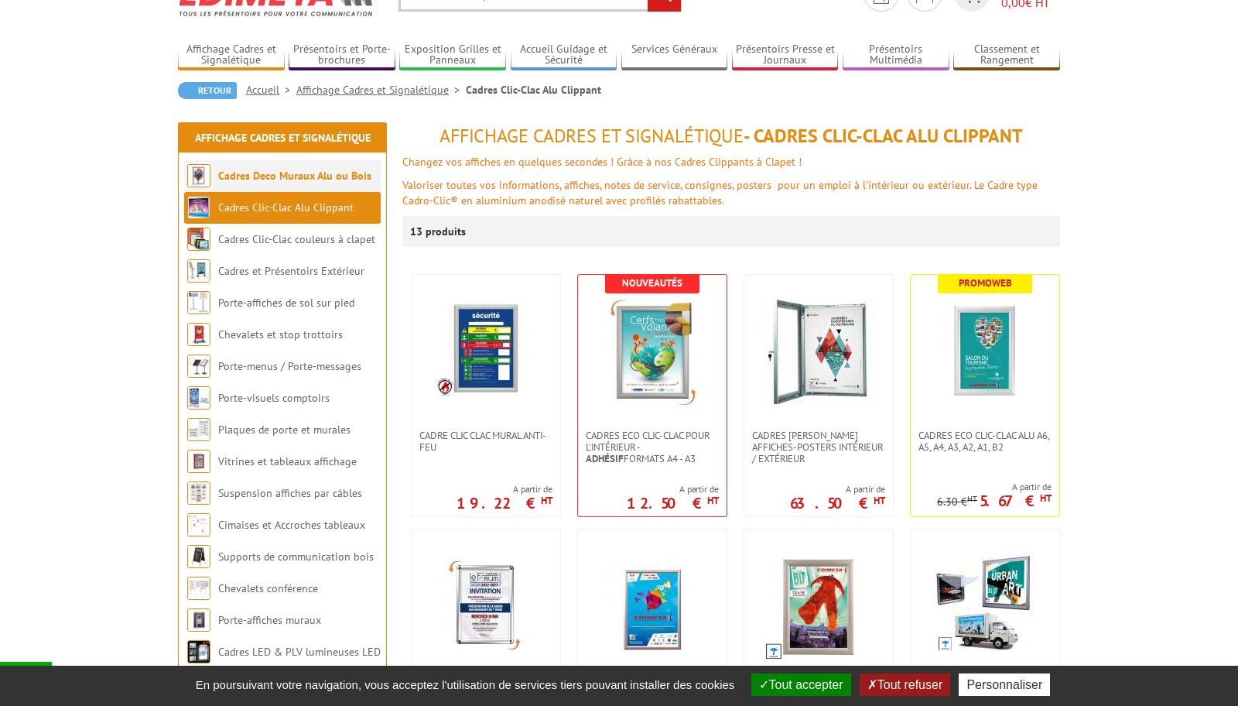 This screenshot has height=706, width=1238. Describe the element at coordinates (486, 607) in the screenshot. I see `img: Cadres Cadro-Clic® Alu coins chromés tous formats affiches` at that location.